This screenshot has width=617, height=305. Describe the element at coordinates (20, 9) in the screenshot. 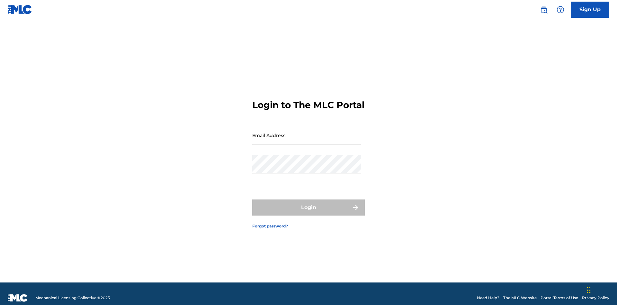

I see `img: MLC Logo` at that location.